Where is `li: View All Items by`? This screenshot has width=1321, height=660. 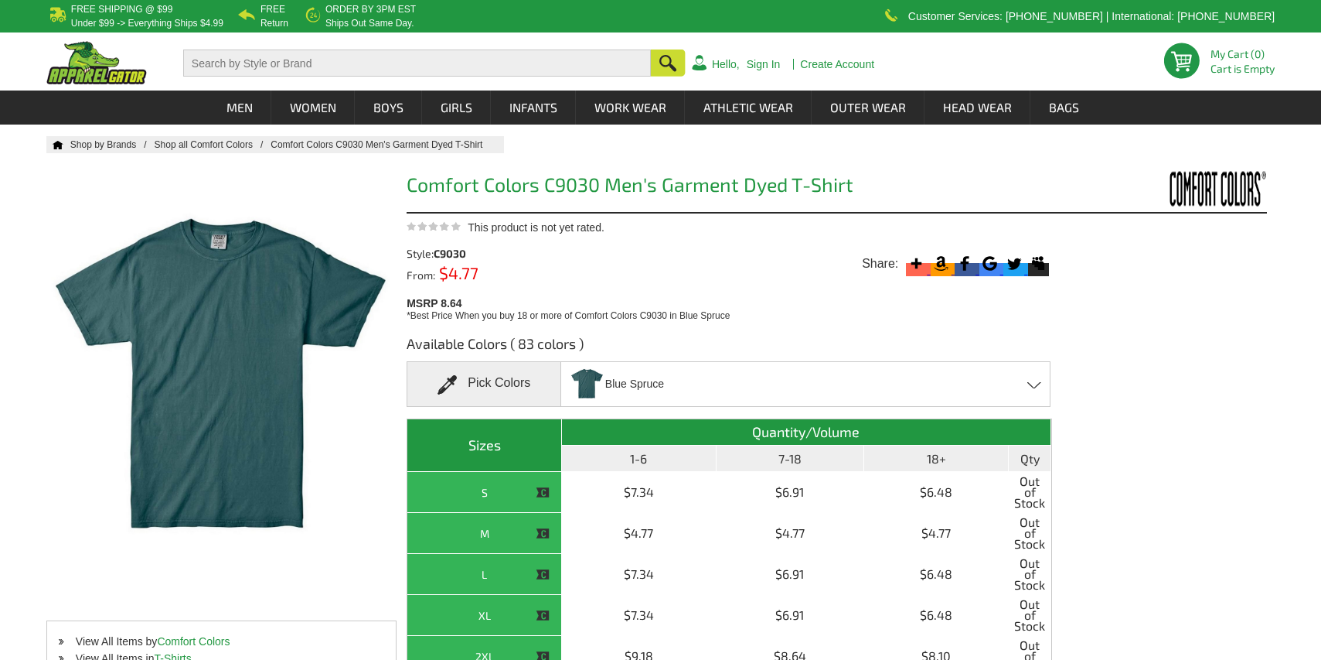
li: View All Items by is located at coordinates (221, 641).